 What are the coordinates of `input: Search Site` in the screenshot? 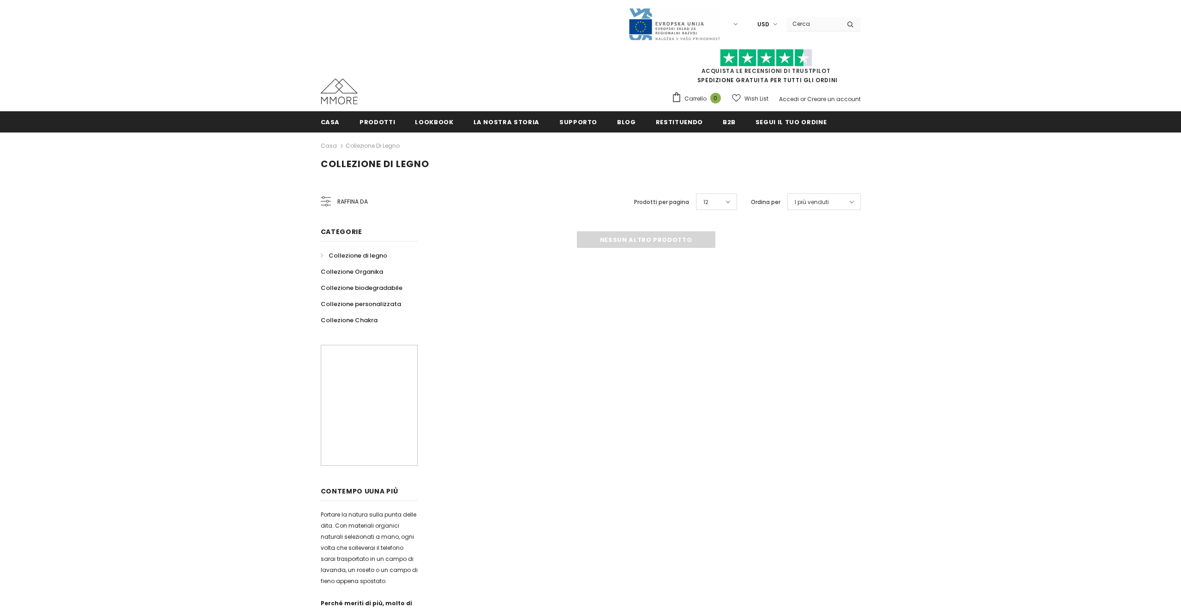 It's located at (813, 24).